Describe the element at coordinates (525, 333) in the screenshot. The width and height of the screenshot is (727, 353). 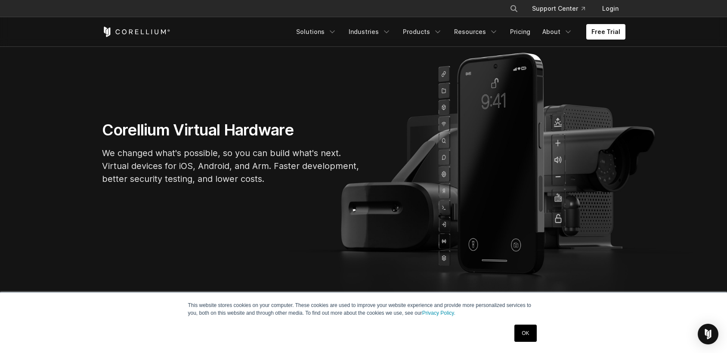
I see `a: OK` at that location.